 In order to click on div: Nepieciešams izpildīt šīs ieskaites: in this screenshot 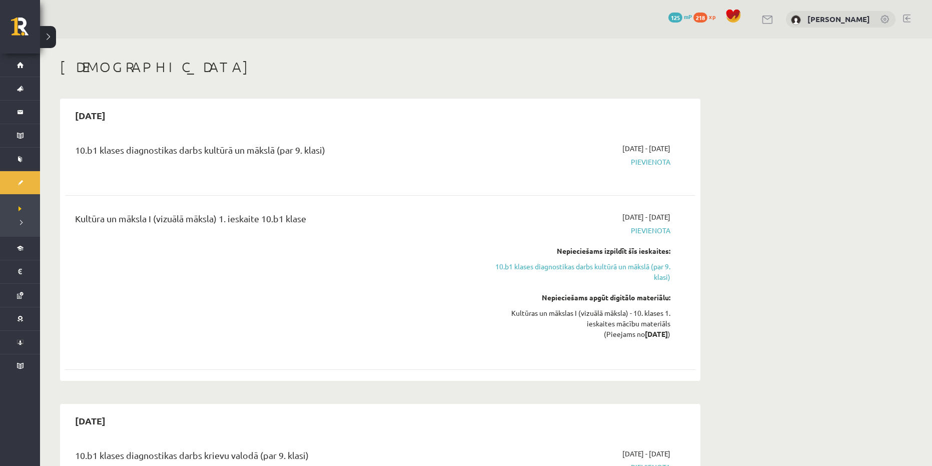, I will do `click(576, 251)`.